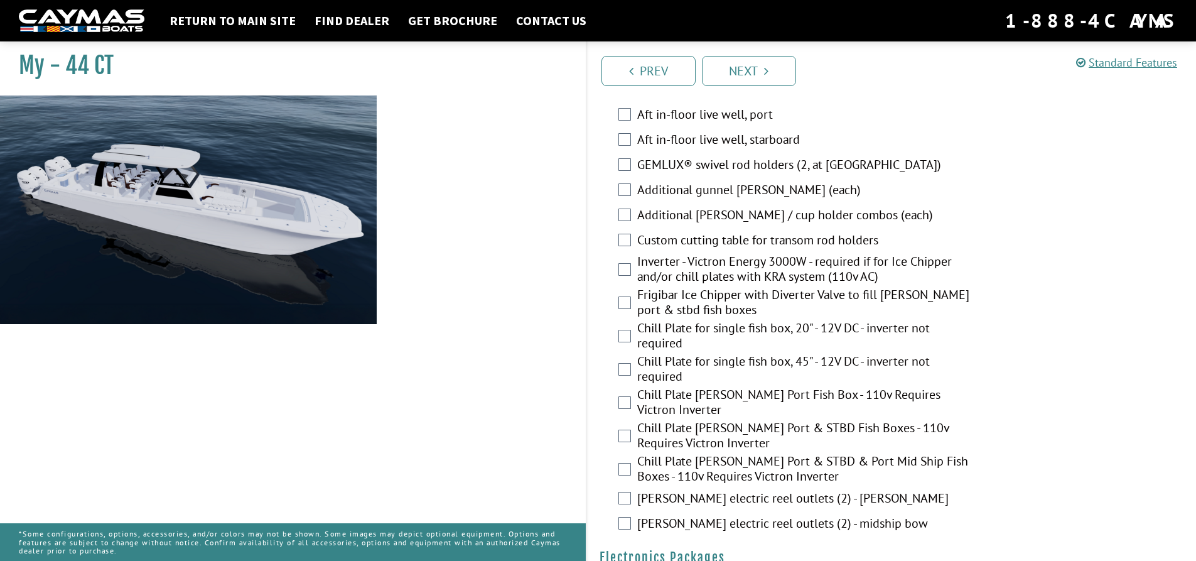 This screenshot has height=561, width=1196. What do you see at coordinates (805, 370) in the screenshot?
I see `label: Chill Plate for single fish box, 45" - 12V DC - inverter not required` at bounding box center [805, 370].